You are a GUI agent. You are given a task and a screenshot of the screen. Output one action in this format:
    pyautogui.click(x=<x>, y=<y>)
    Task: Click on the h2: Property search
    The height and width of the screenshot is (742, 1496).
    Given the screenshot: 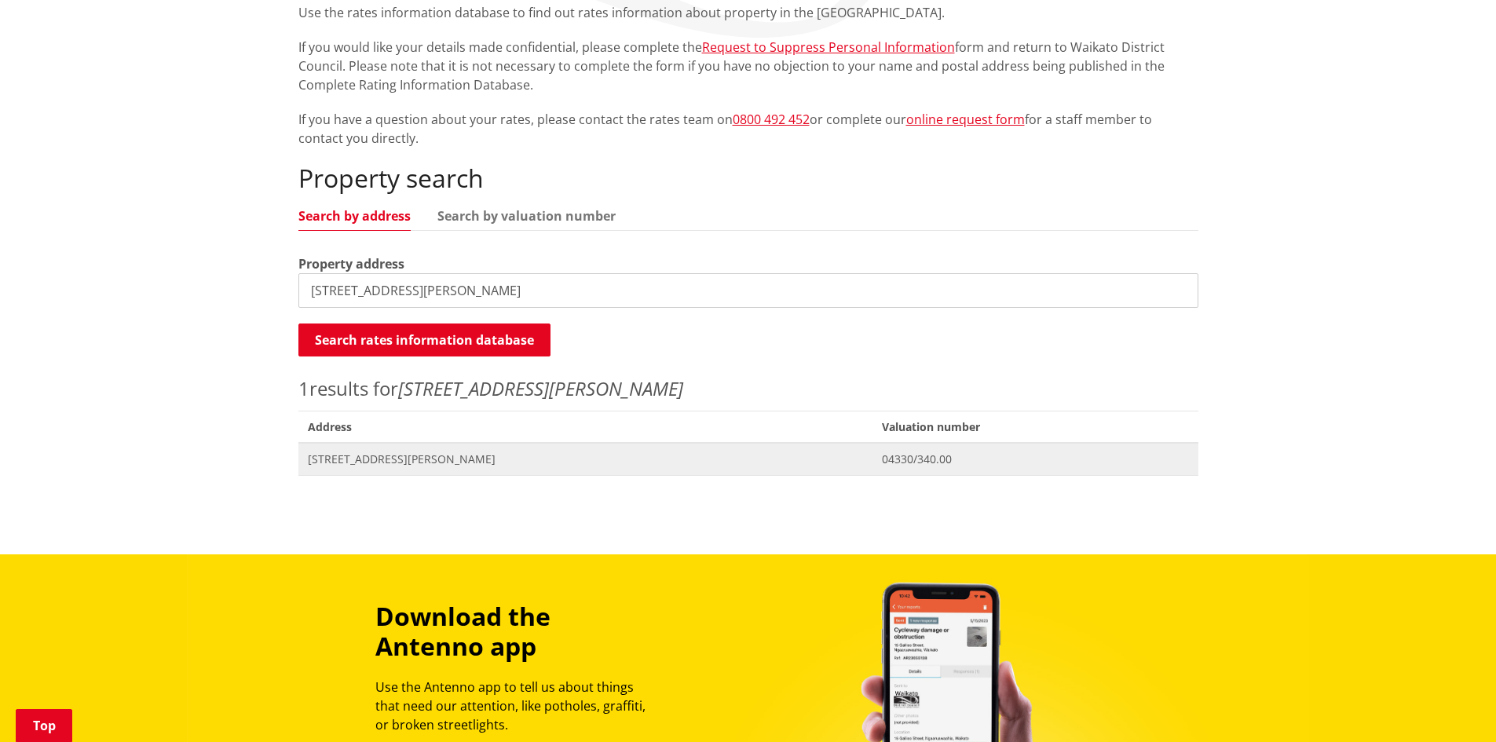 What is the action you would take?
    pyautogui.click(x=749, y=178)
    